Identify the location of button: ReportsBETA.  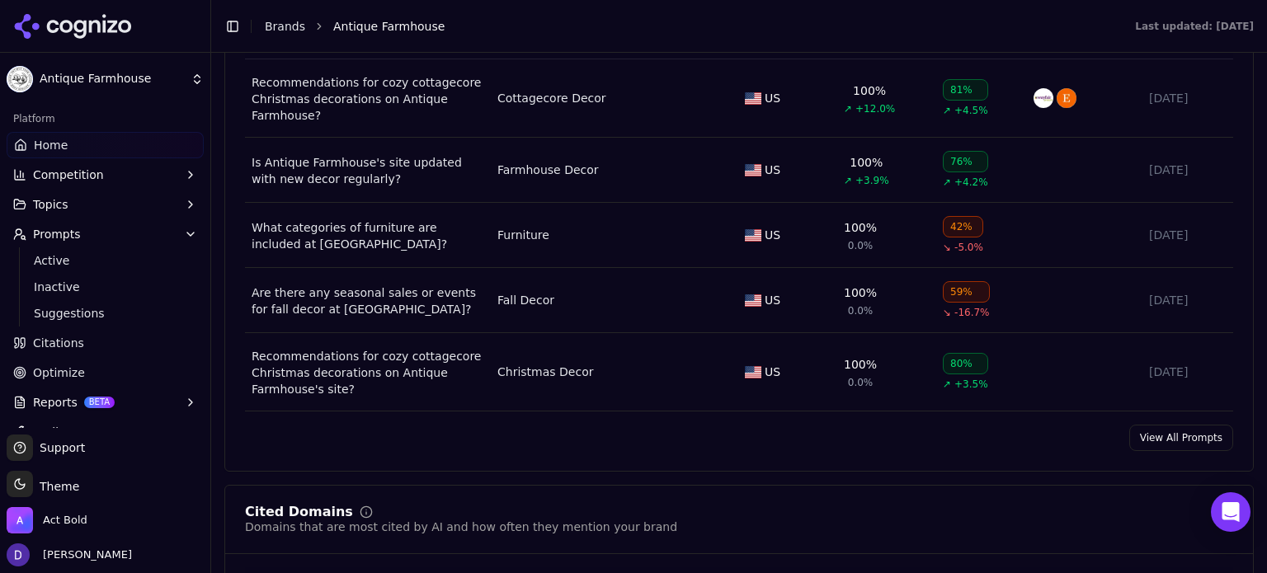
(105, 403).